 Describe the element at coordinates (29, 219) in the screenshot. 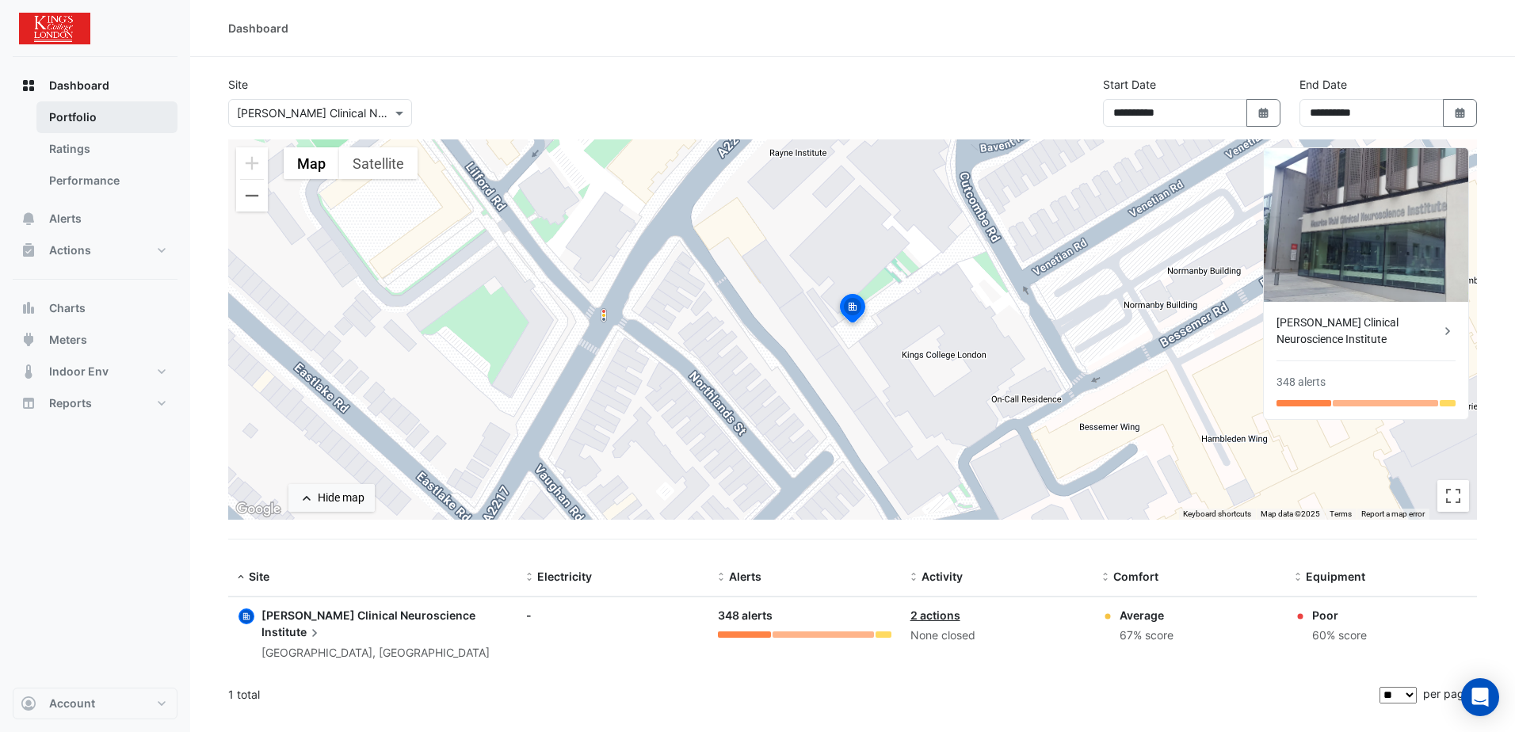

I see `app-icon: Alerts` at that location.